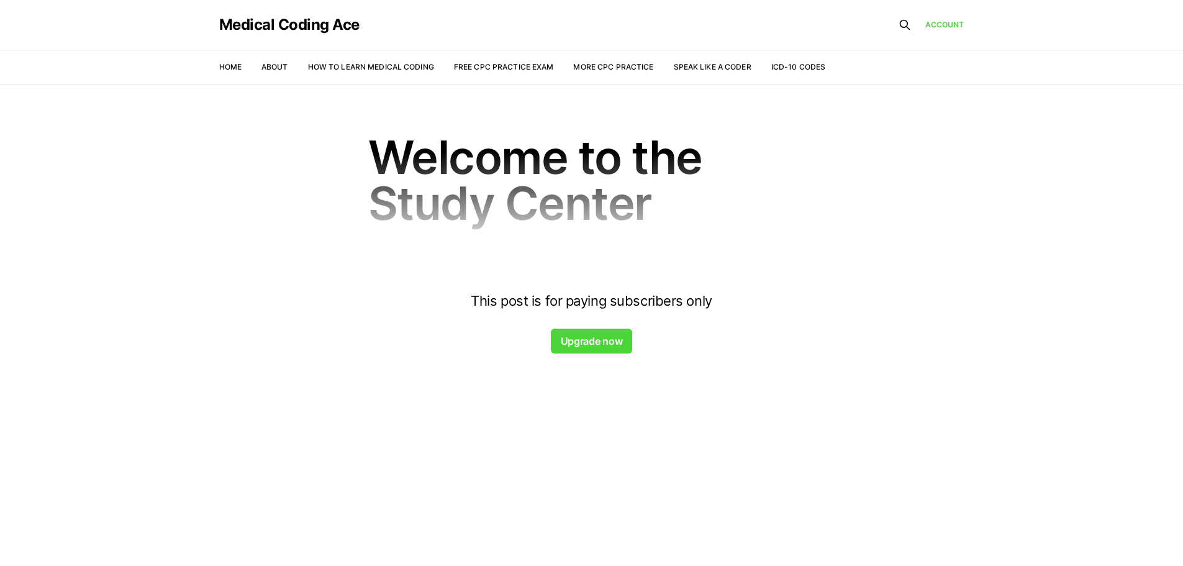  What do you see at coordinates (371, 66) in the screenshot?
I see `a: How to Learn Medical Coding` at bounding box center [371, 66].